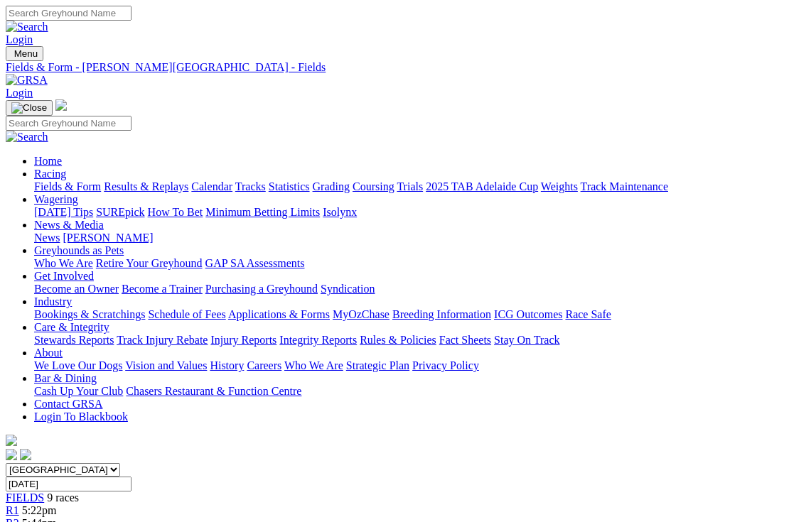 Image resolution: width=811 pixels, height=522 pixels. I want to click on a: Integrity Reports, so click(318, 340).